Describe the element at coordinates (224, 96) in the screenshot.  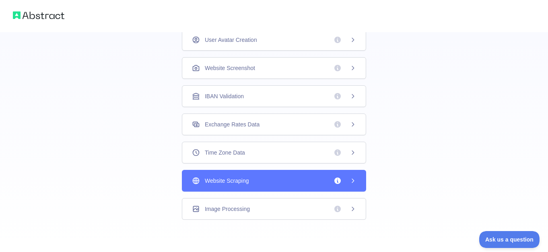
I see `span: IBAN Validation` at that location.